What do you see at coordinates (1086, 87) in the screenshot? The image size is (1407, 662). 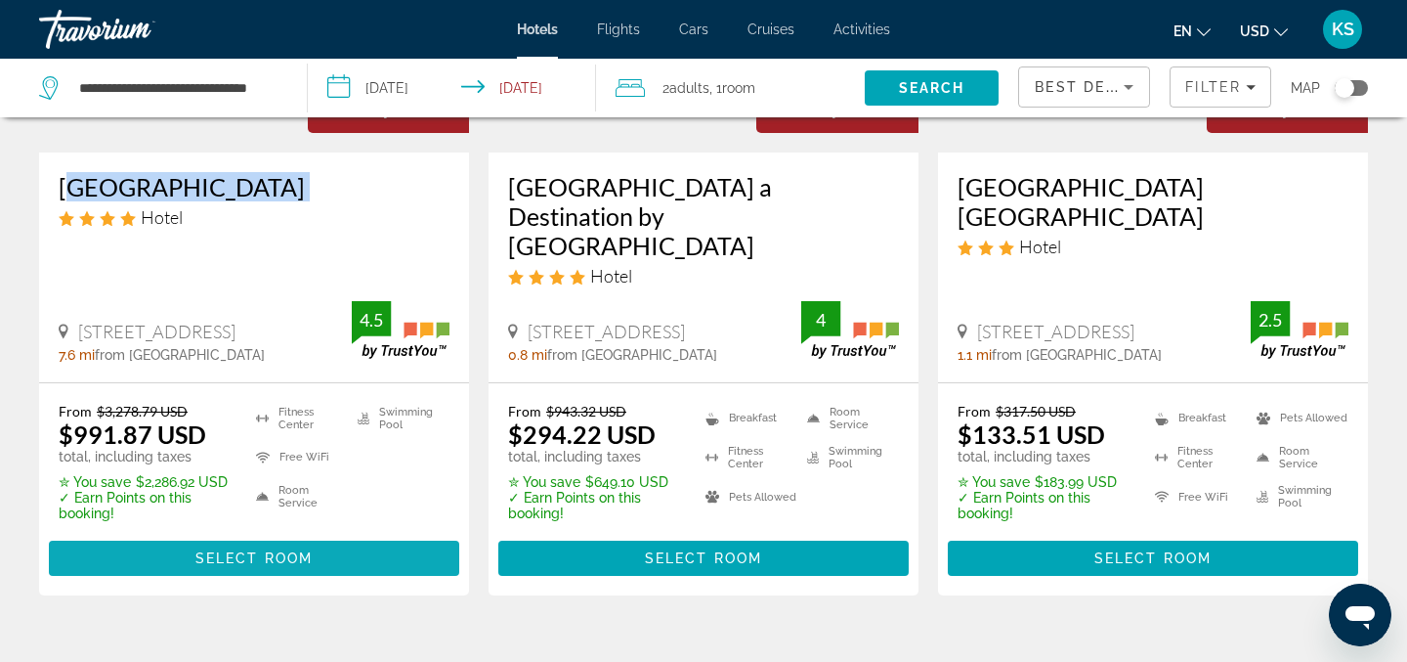 I see `span: Best Deals` at bounding box center [1086, 87].